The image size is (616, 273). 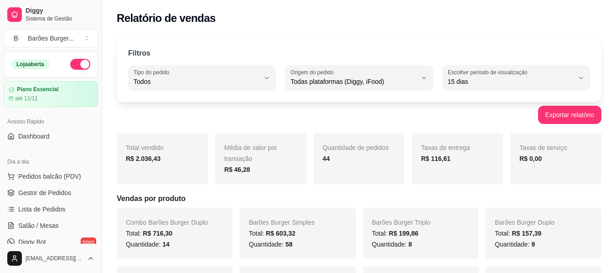 I want to click on label: Escolher período de visualização, so click(x=489, y=72).